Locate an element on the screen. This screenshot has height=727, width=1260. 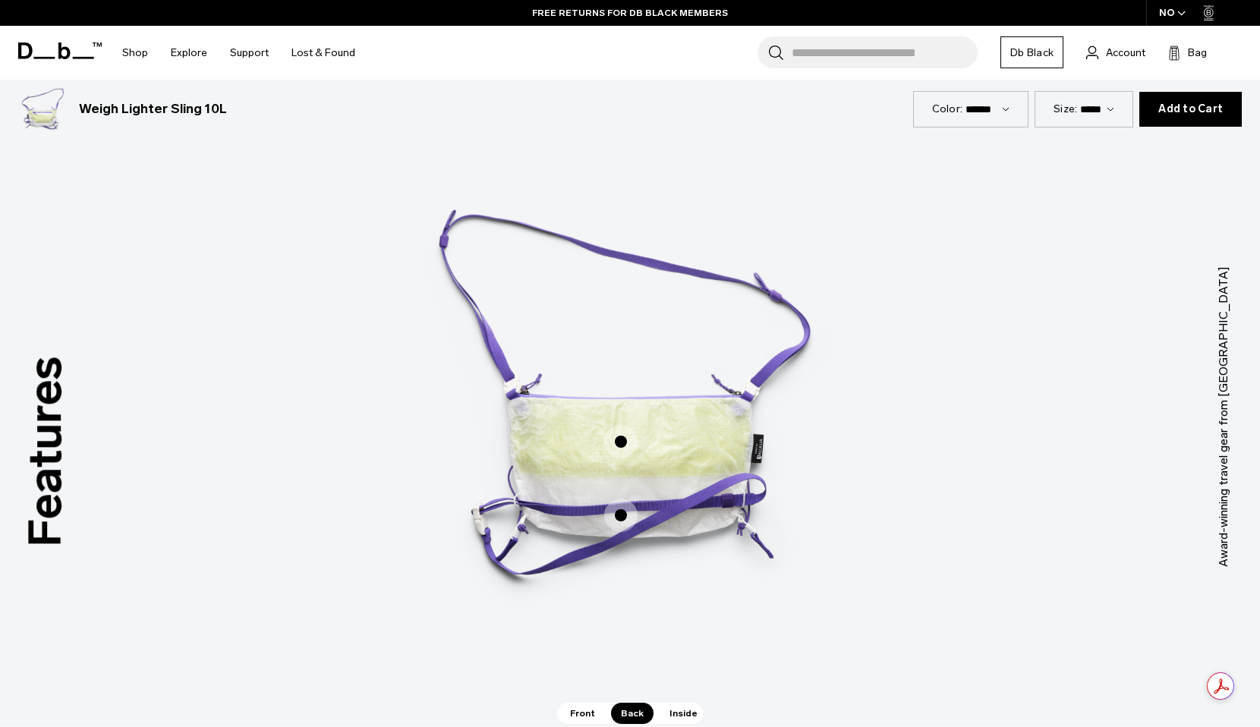
label: Size: is located at coordinates (1065, 109).